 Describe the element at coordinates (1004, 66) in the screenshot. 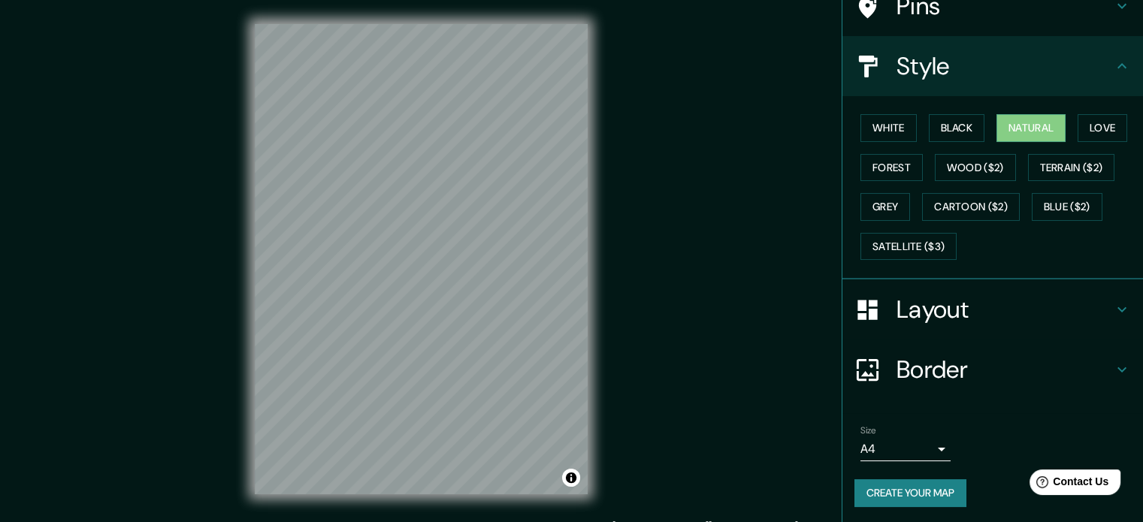

I see `h4: Style` at that location.